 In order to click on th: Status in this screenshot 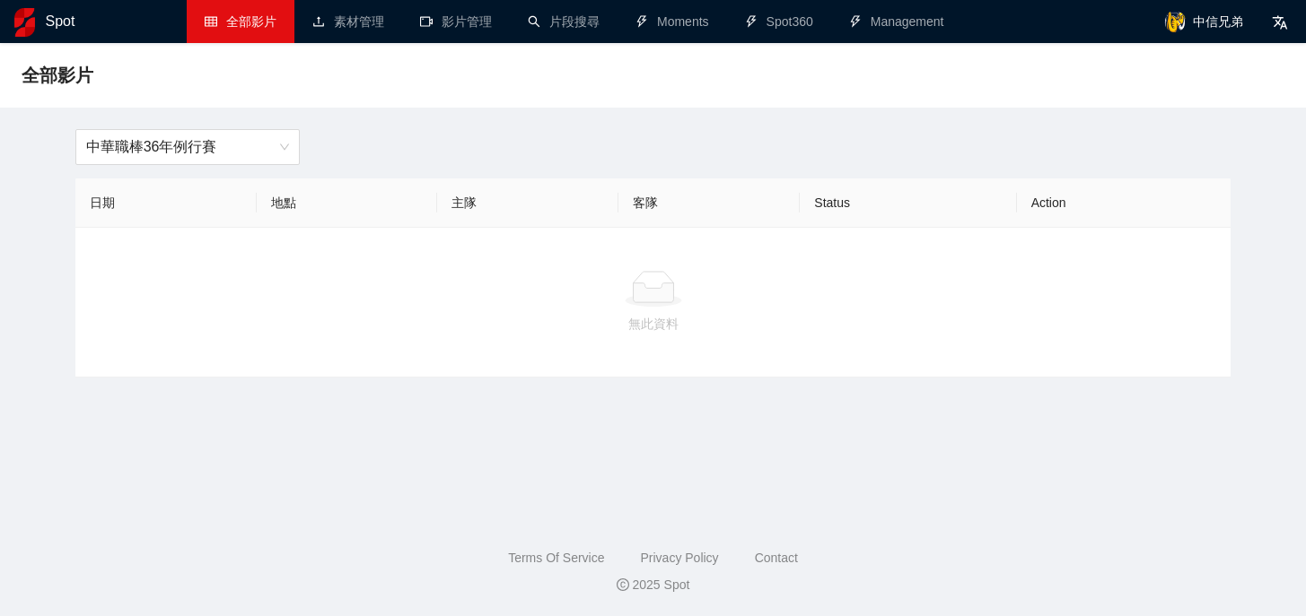, I will do `click(907, 203)`.